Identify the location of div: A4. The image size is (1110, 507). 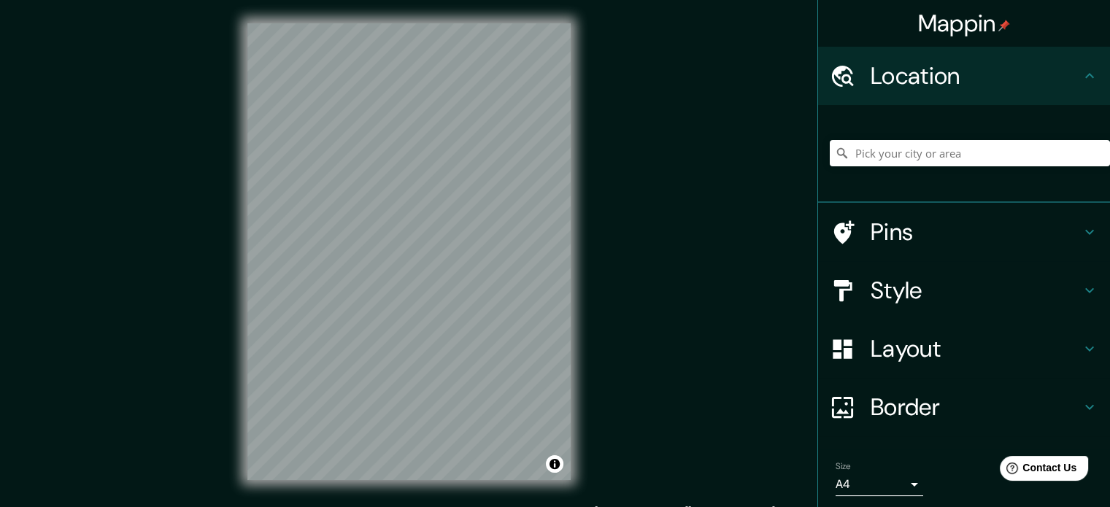
(879, 484).